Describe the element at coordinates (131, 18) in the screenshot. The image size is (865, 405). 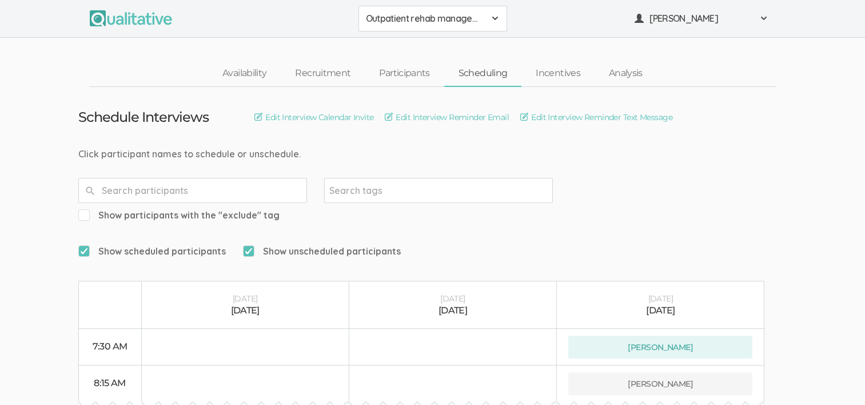
I see `img: Qualitative` at that location.